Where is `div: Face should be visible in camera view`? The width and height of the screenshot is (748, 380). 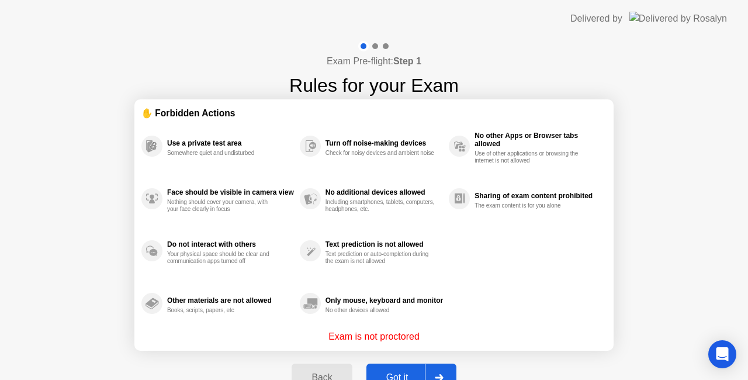 div: Face should be visible in camera view is located at coordinates (230, 192).